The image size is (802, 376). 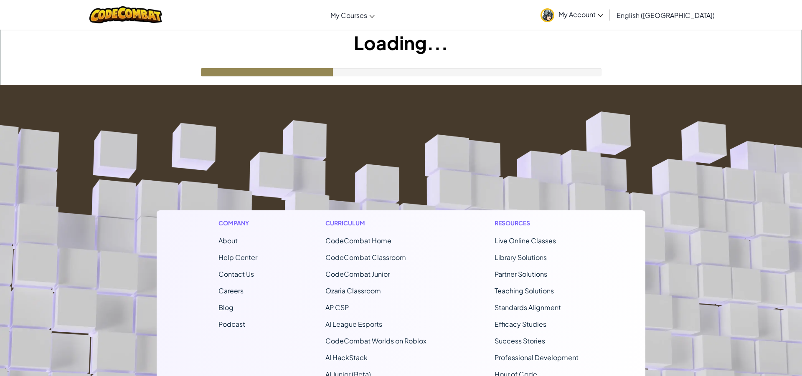 I want to click on a: Help Center, so click(x=238, y=257).